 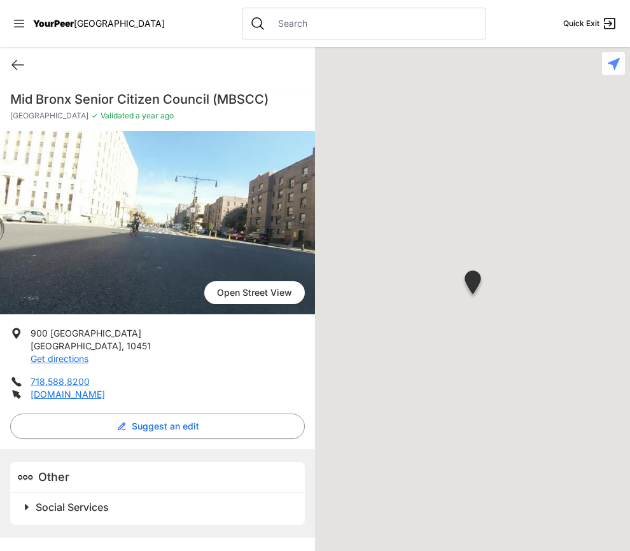 What do you see at coordinates (72, 507) in the screenshot?
I see `span: Social Services` at bounding box center [72, 507].